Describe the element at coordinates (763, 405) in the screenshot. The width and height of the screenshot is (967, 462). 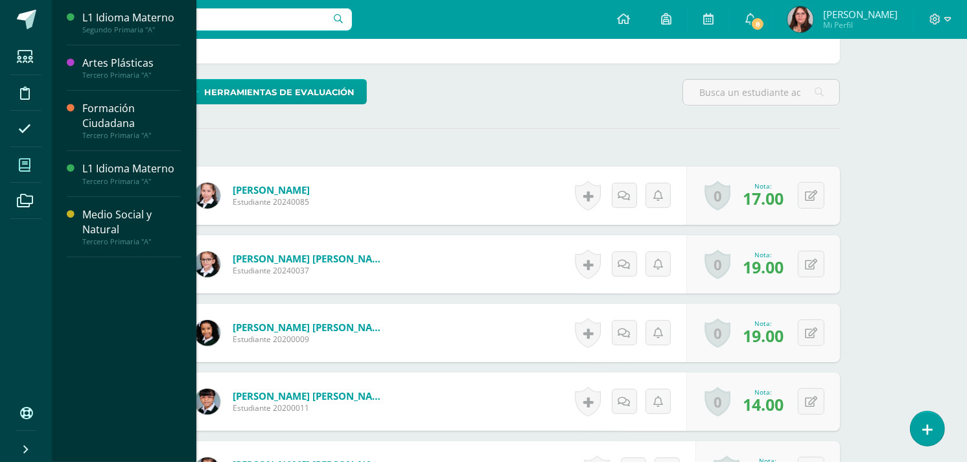
I see `span: 14.00` at that location.